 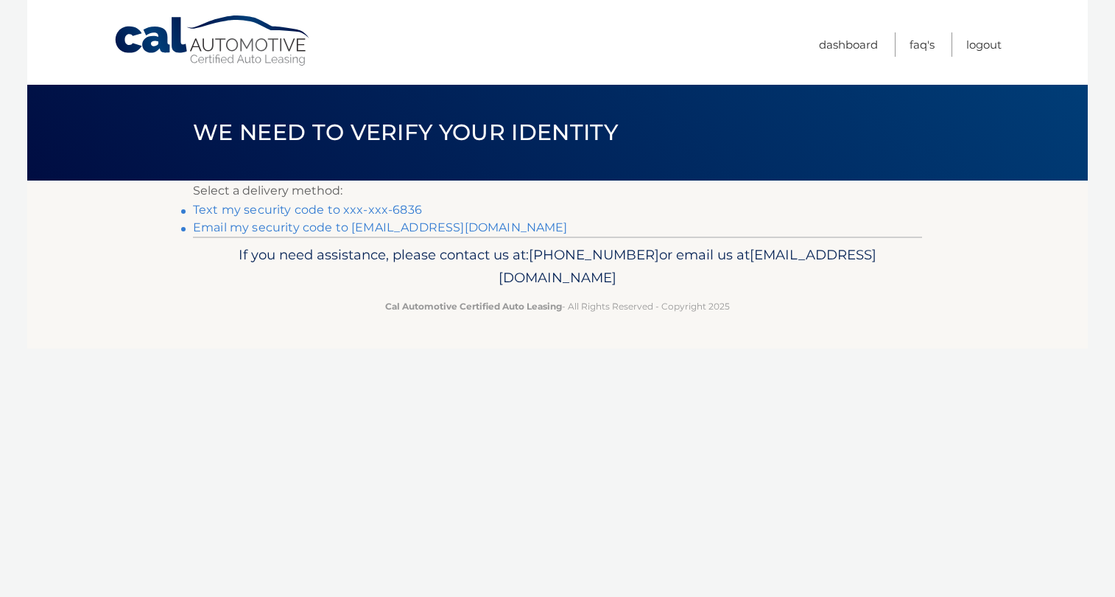 I want to click on p: Select a delivery method:, so click(x=557, y=191).